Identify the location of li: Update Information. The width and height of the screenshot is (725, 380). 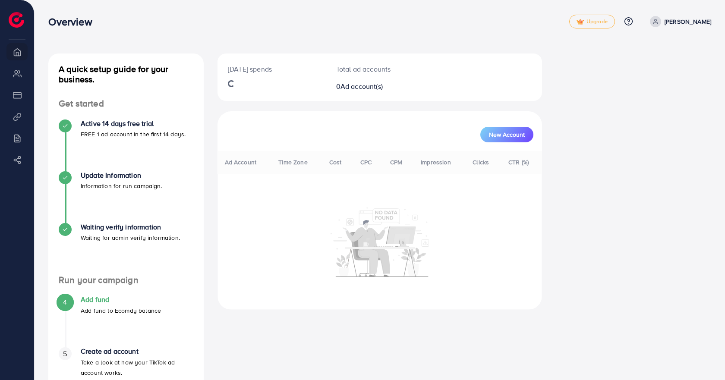
(126, 197).